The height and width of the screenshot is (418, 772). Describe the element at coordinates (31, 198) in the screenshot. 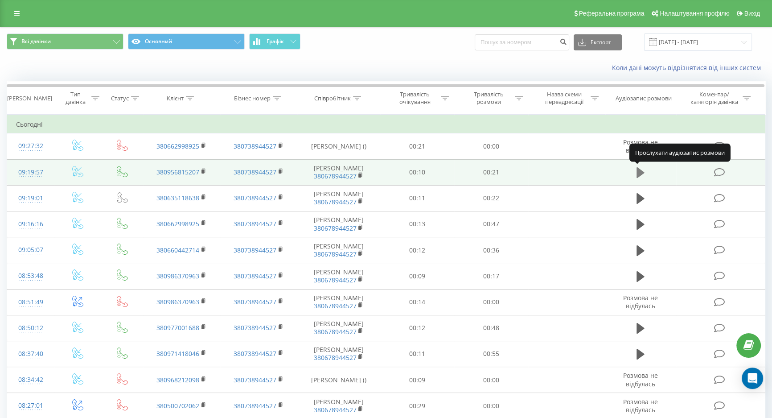

I see `div: 09:19:01` at that location.